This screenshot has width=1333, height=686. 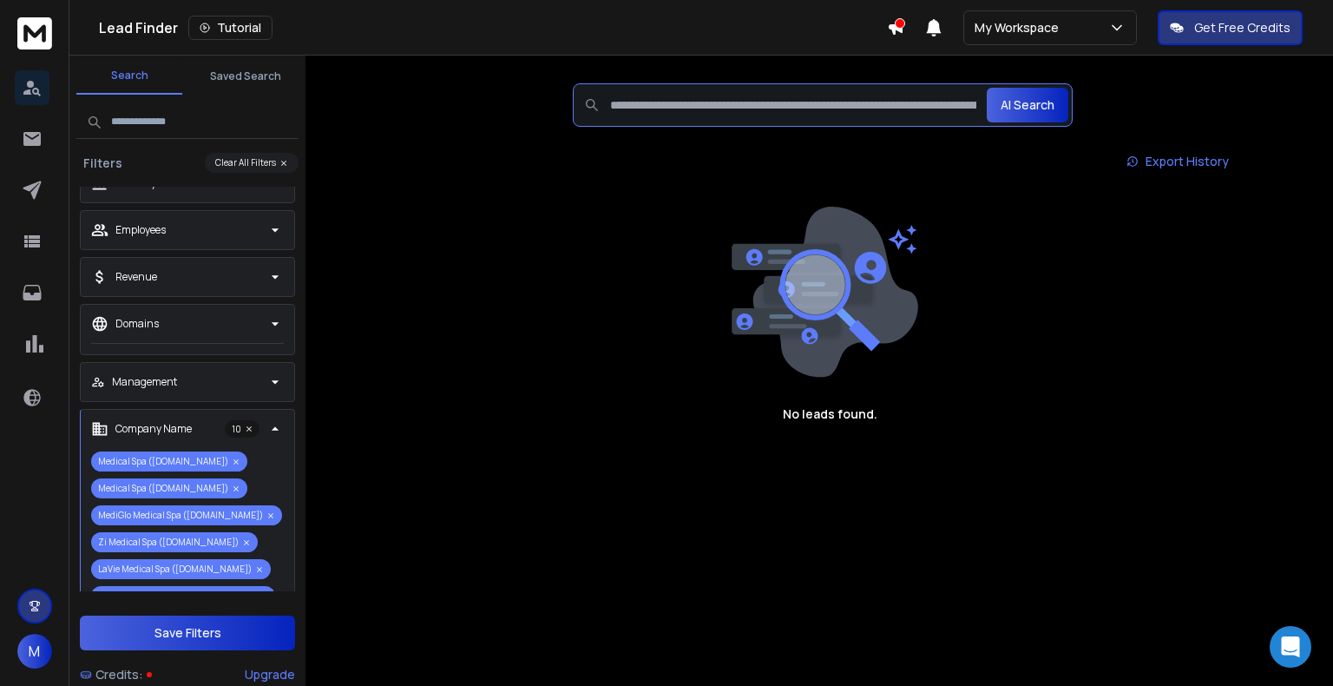 What do you see at coordinates (1242, 28) in the screenshot?
I see `p: Get Free Credits` at bounding box center [1242, 28].